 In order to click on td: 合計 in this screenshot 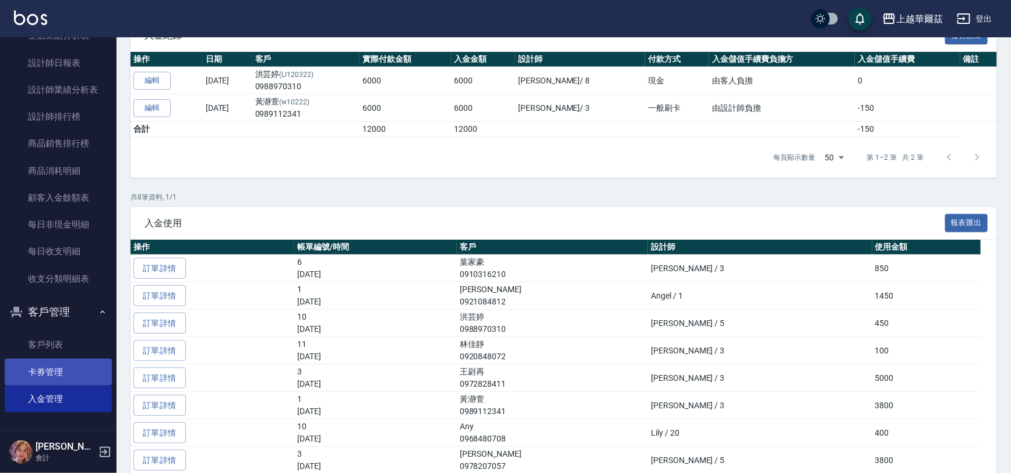, I will do `click(191, 129)`.